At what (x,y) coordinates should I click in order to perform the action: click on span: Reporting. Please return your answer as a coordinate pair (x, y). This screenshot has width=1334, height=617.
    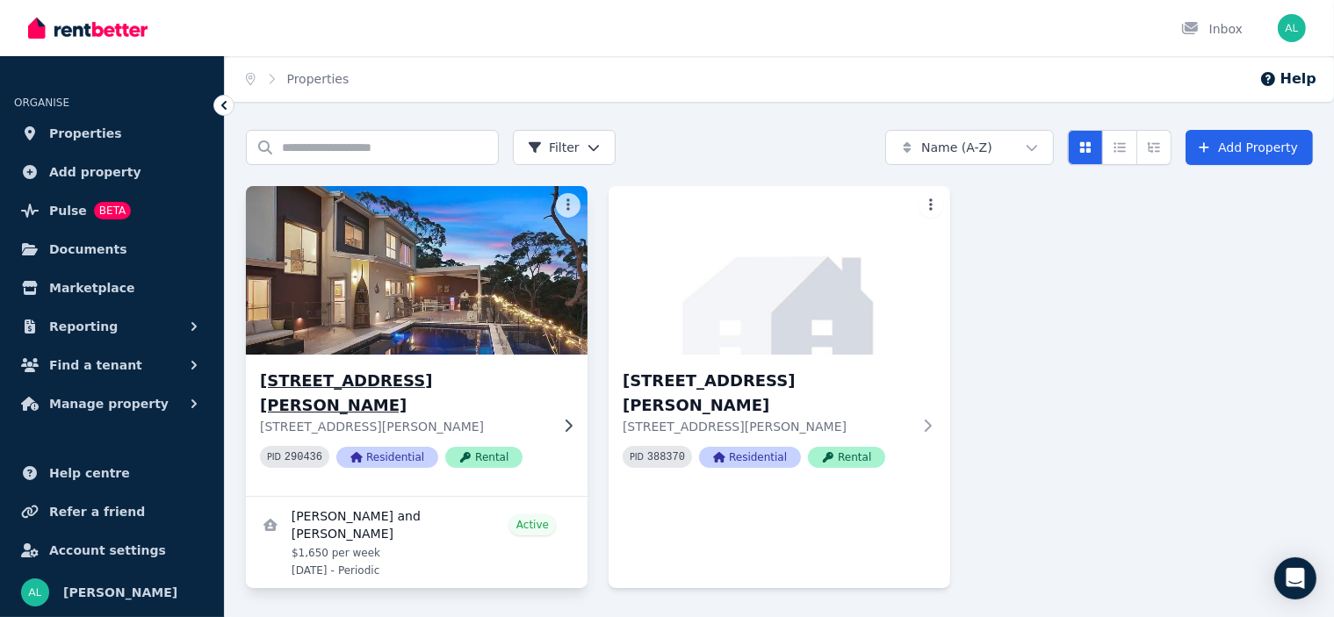
    Looking at the image, I should click on (83, 327).